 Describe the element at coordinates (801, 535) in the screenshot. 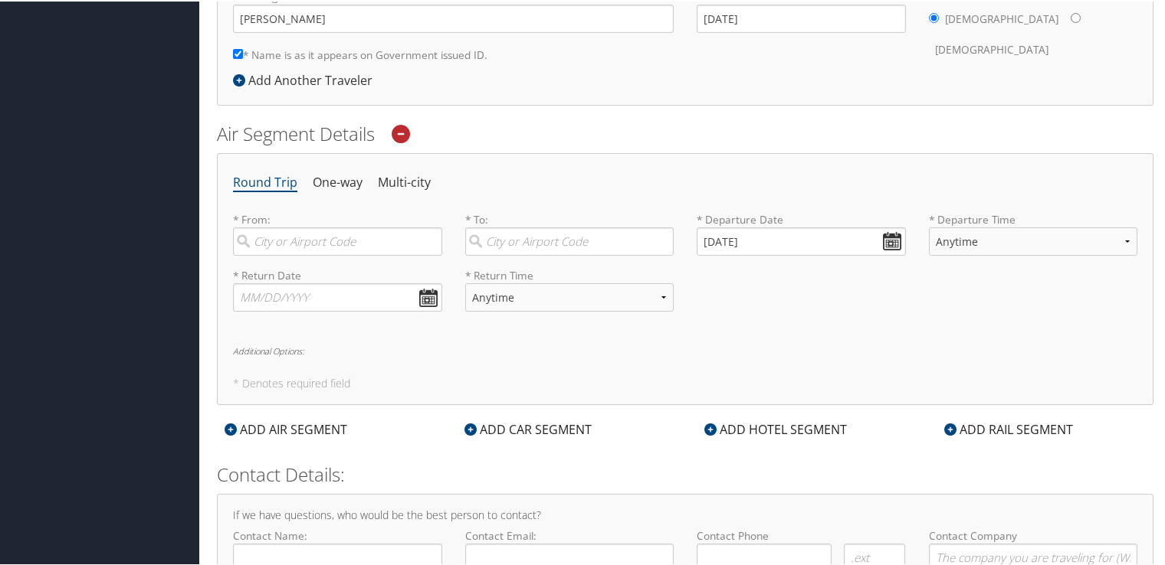

I see `label: Contact Phone` at that location.